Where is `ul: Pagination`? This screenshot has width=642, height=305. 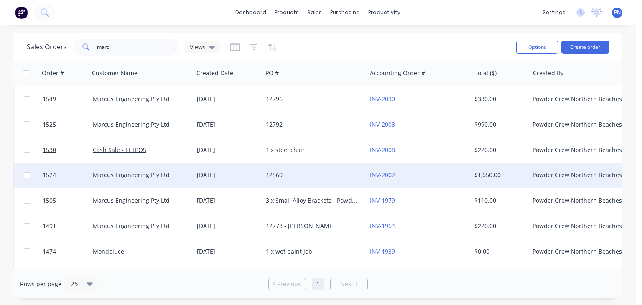 ul: Pagination is located at coordinates (318, 284).